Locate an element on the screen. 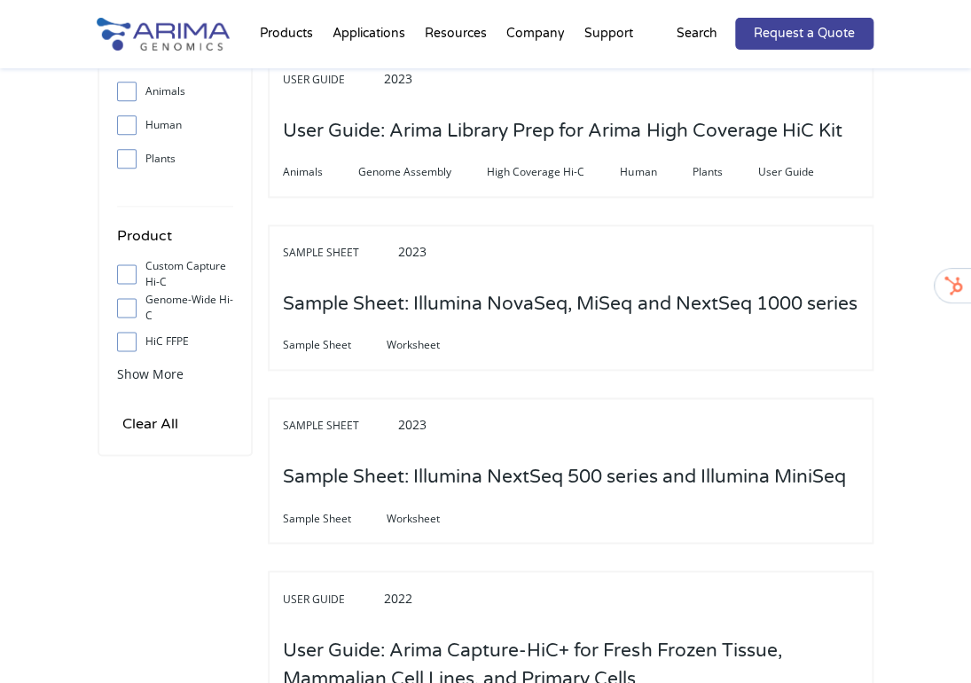 The width and height of the screenshot is (971, 683). input: Clear All is located at coordinates (150, 424).